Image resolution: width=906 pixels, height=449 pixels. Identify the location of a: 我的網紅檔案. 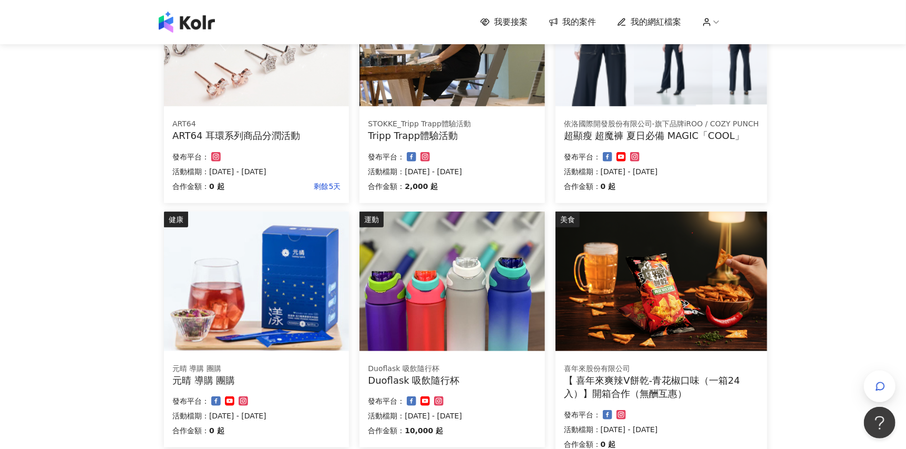
(649, 22).